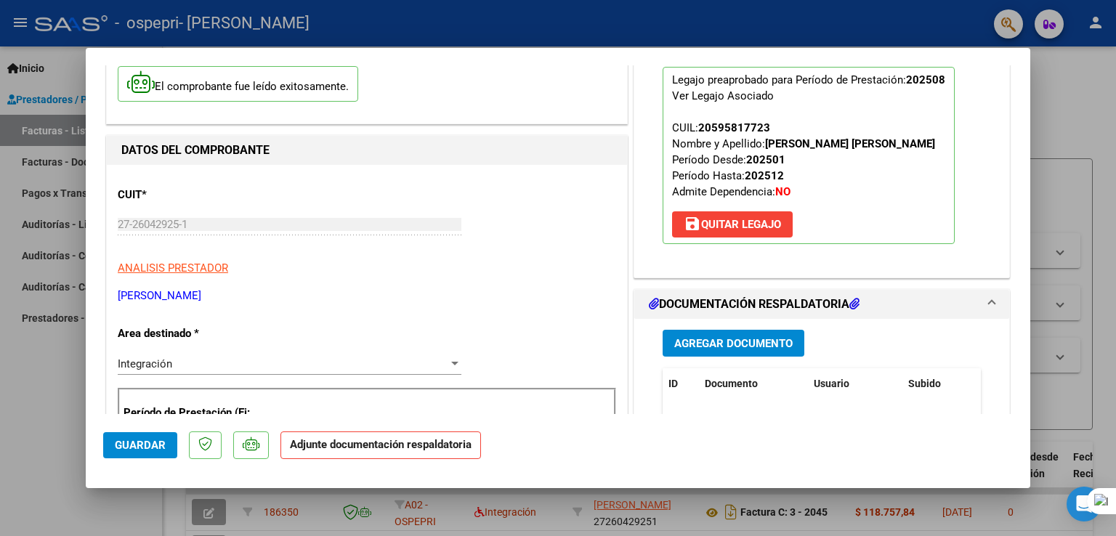 The width and height of the screenshot is (1116, 536). Describe the element at coordinates (925, 80) in the screenshot. I see `strong: 202508` at that location.